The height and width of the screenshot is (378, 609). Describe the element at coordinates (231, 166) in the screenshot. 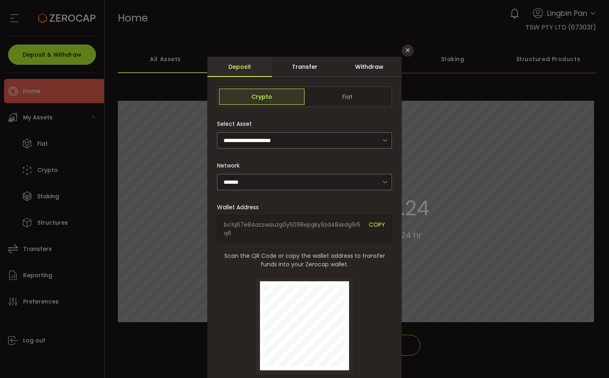

I see `label: Network` at that location.